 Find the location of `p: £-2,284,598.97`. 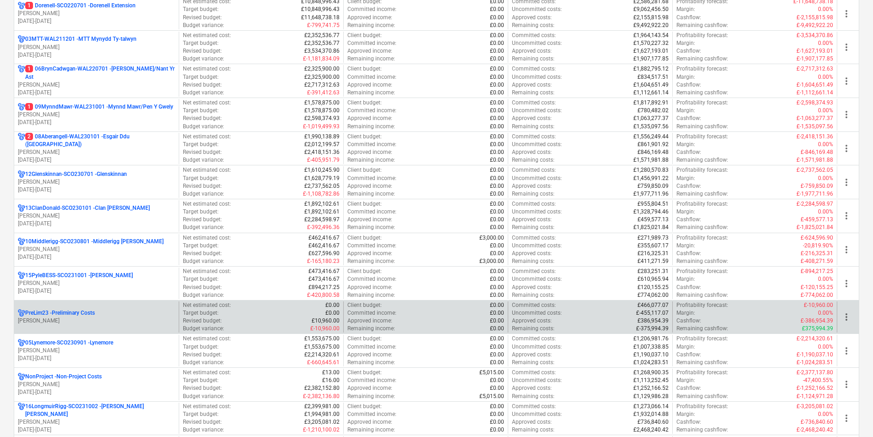

p: £-2,284,598.97 is located at coordinates (814, 204).